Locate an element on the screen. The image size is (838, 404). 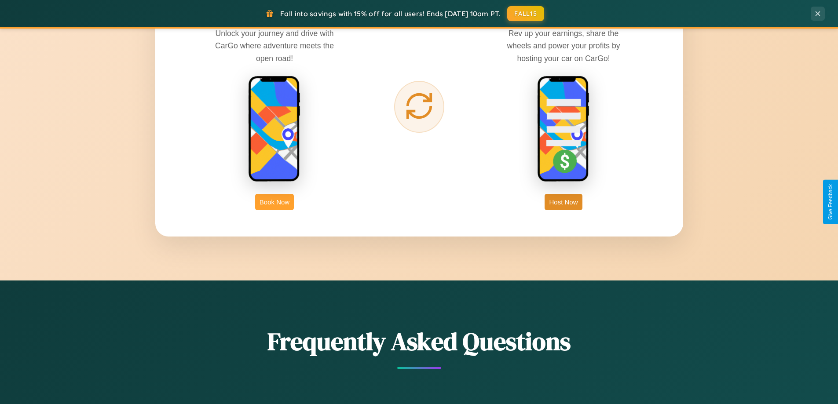
p: Rev up your earnings, share the wheels and power your profits by hosting your car on CarGo! is located at coordinates (564, 46).